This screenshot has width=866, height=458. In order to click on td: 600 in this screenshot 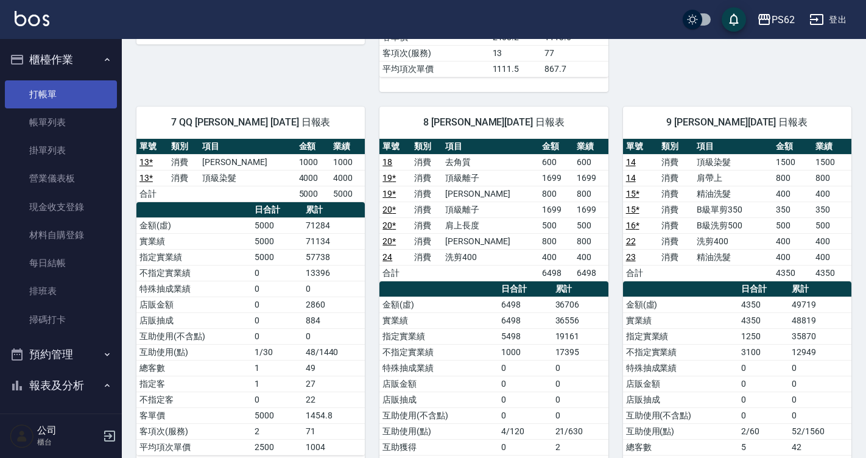, I will do `click(556, 162)`.